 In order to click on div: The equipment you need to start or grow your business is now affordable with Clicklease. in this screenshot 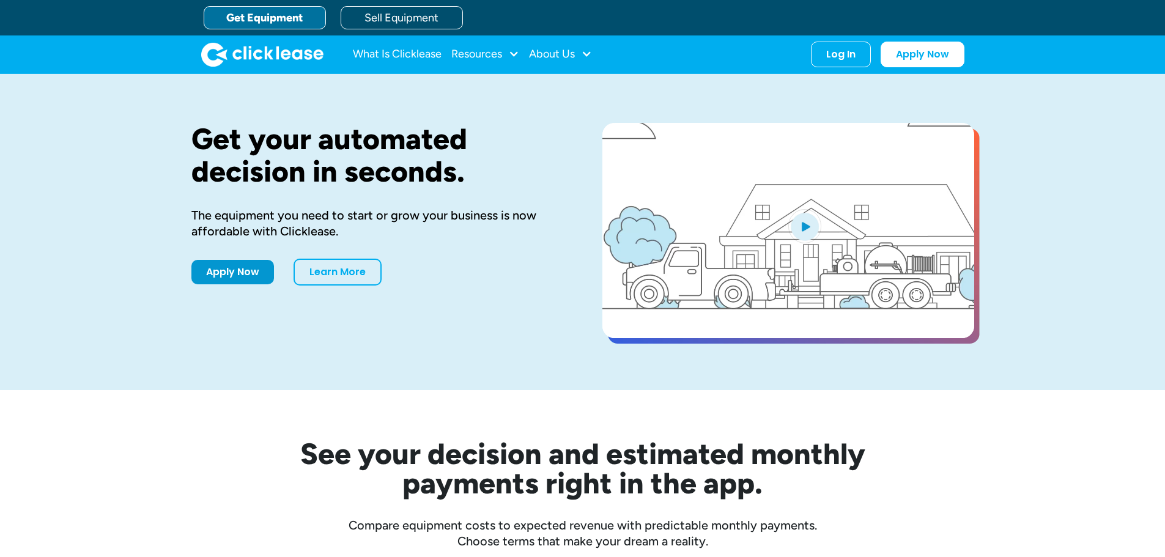, I will do `click(377, 223)`.